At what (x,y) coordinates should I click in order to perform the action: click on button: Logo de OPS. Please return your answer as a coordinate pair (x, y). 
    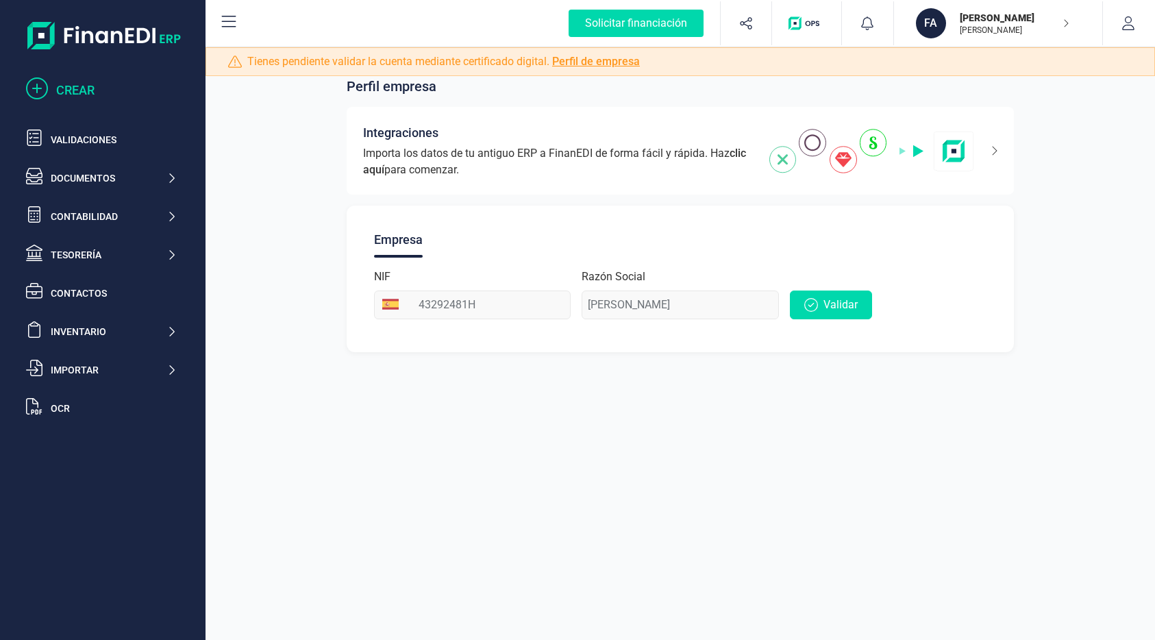
    Looking at the image, I should click on (806, 23).